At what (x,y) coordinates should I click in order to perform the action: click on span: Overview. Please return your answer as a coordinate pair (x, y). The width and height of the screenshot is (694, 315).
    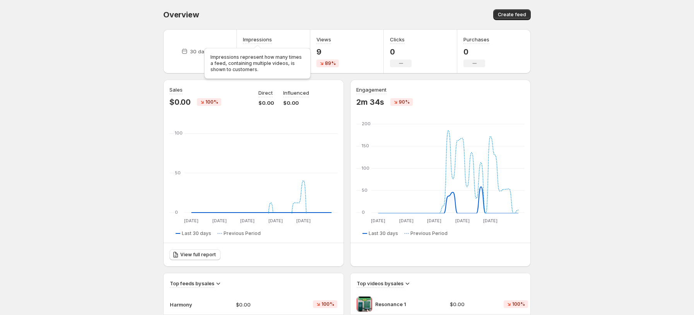
    Looking at the image, I should click on (181, 15).